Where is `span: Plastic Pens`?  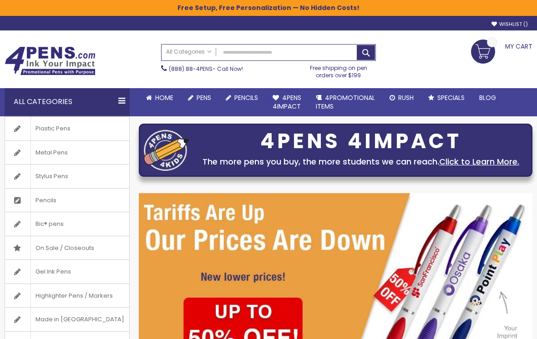 span: Plastic Pens is located at coordinates (53, 129).